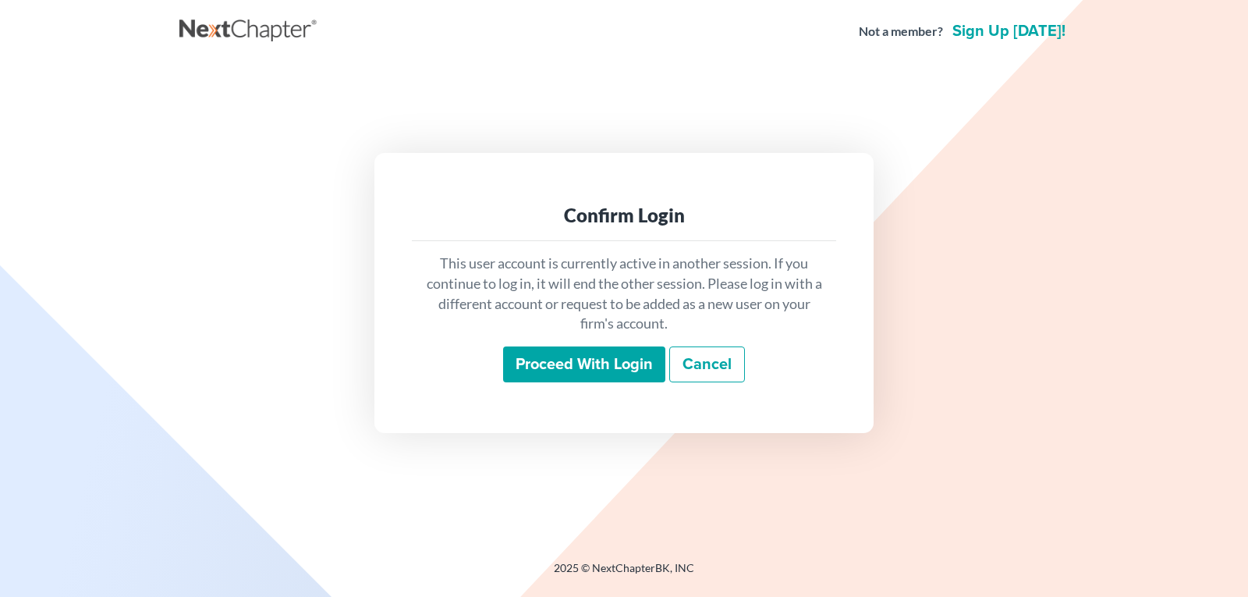  I want to click on div: 2025 © NextChapterBK, INC, so click(624, 574).